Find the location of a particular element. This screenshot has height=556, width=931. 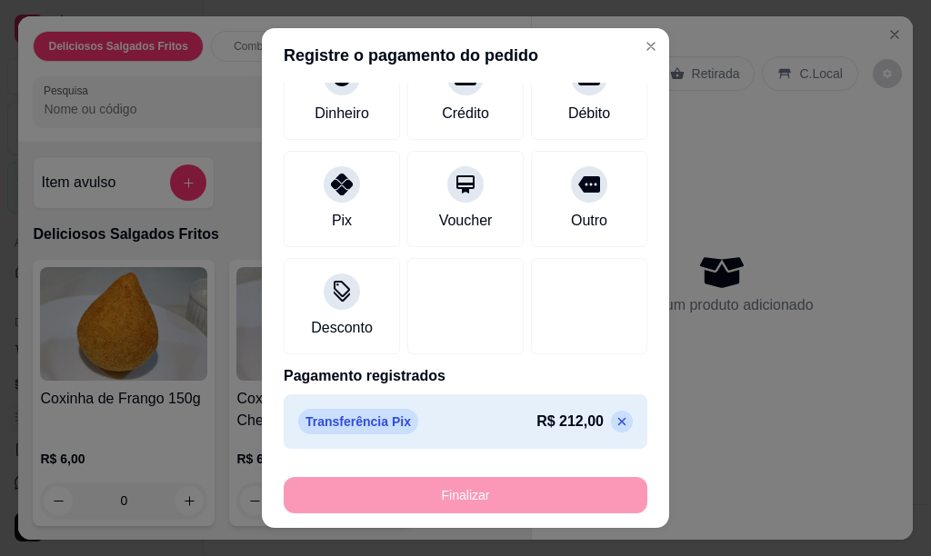

div: Crédito is located at coordinates (465, 114).